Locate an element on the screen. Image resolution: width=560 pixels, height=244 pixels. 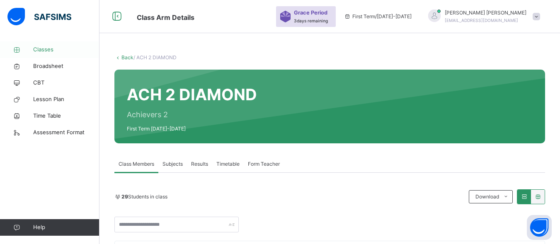
span: Class Members is located at coordinates (136, 164).